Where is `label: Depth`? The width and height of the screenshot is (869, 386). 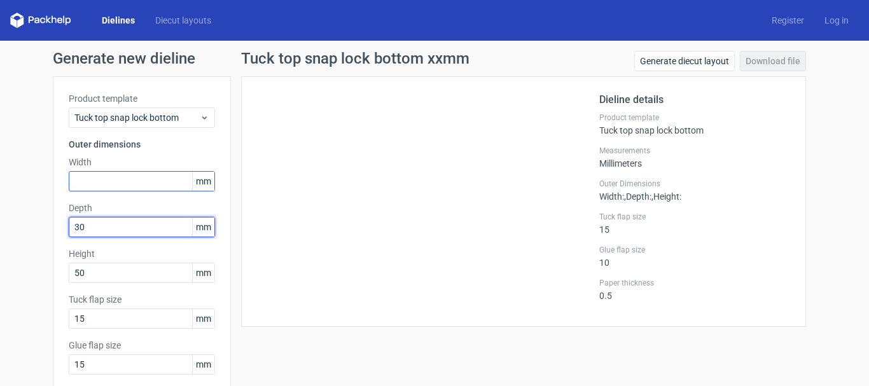
label: Depth is located at coordinates (142, 208).